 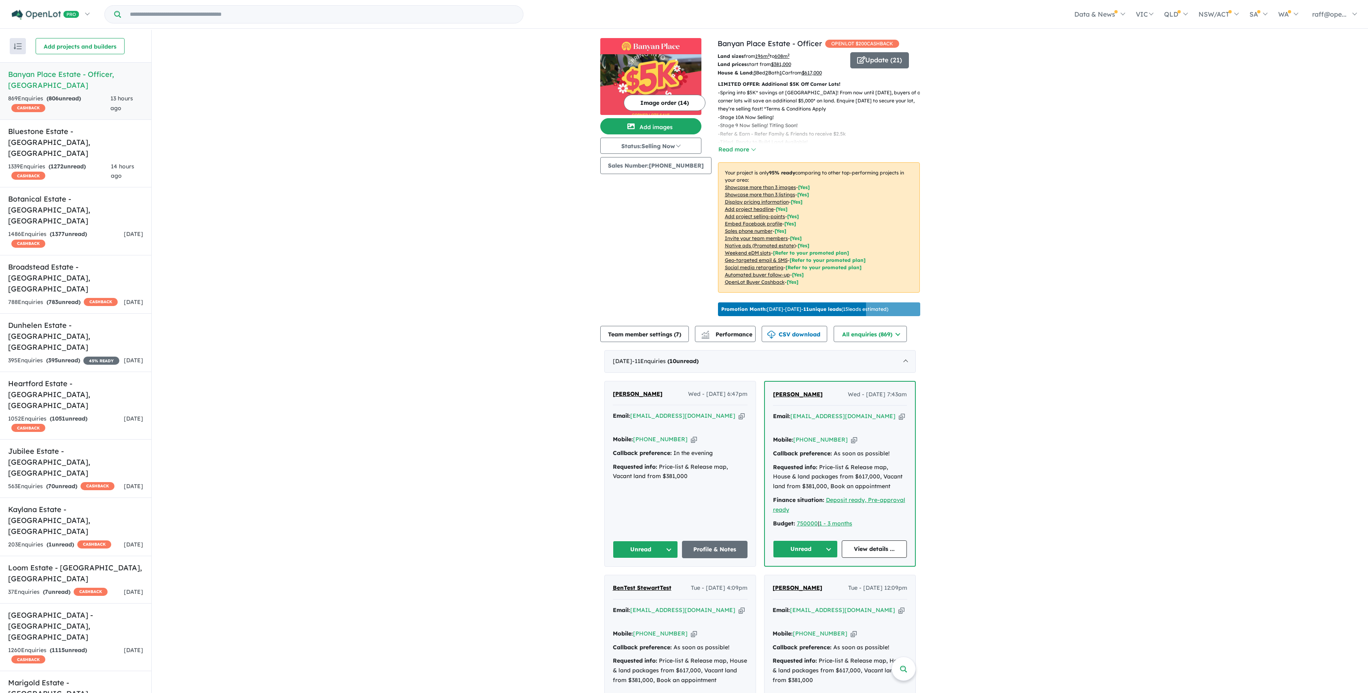 I want to click on img: sort.svg, so click(x=18, y=46).